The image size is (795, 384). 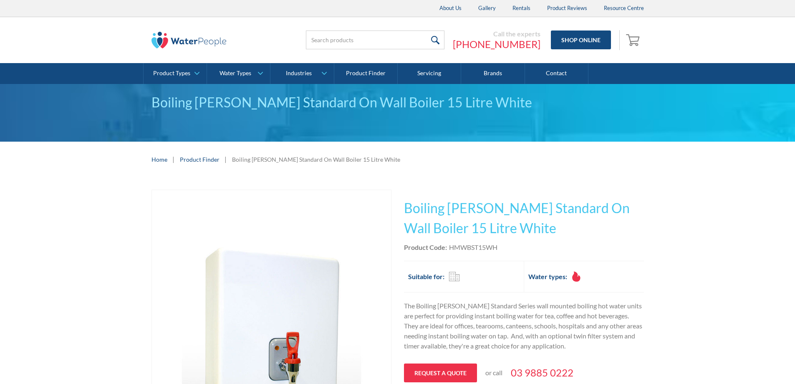 What do you see at coordinates (426, 276) in the screenshot?
I see `h2: Suitable for:` at bounding box center [426, 276].